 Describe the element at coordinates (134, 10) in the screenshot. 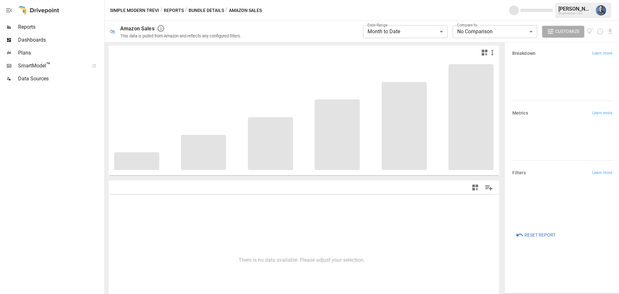

I see `button: Simple Modern Trevi` at that location.